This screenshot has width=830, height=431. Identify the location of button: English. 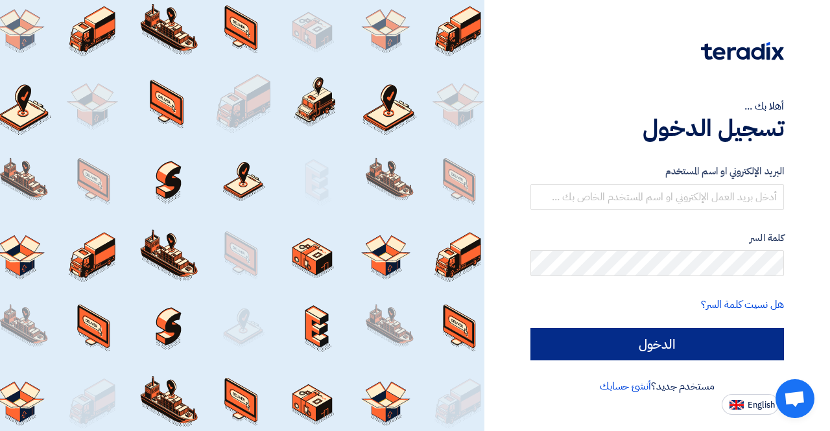
(750, 405).